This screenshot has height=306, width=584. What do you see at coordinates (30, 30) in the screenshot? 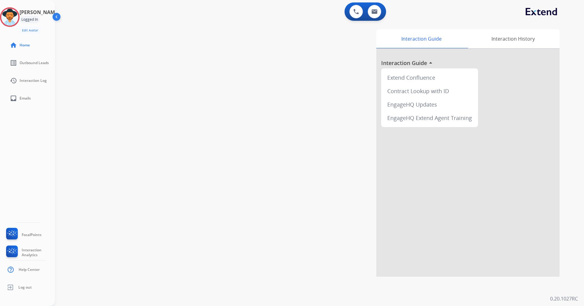
I see `button: Edit Avatar` at bounding box center [30, 30].